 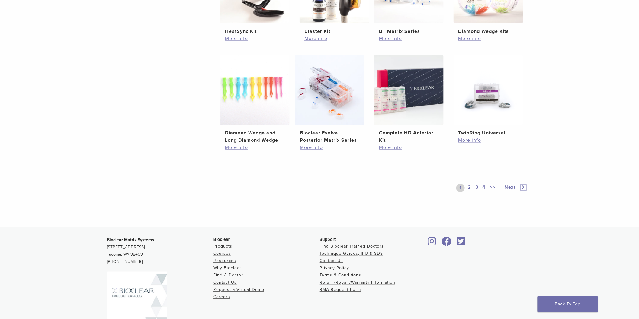 What do you see at coordinates (351, 247) in the screenshot?
I see `a: Find Bioclear Trained Doctors` at bounding box center [351, 247].